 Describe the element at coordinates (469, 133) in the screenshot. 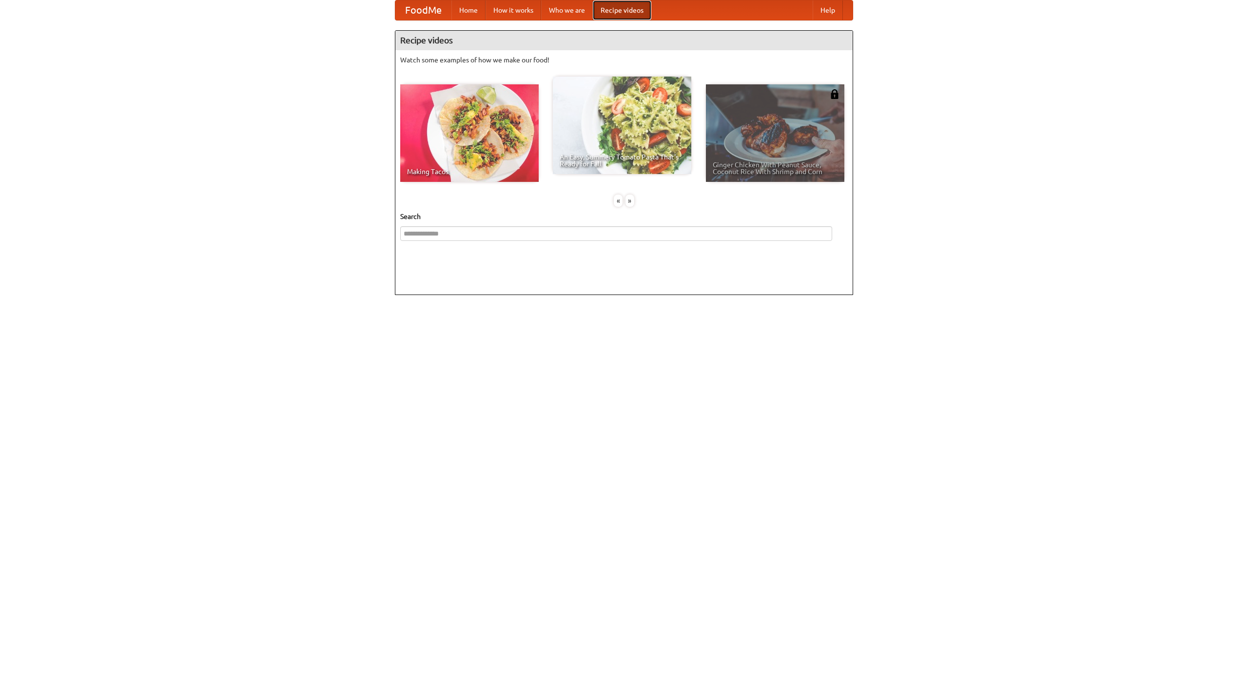

I see `a: Making Tacos` at that location.